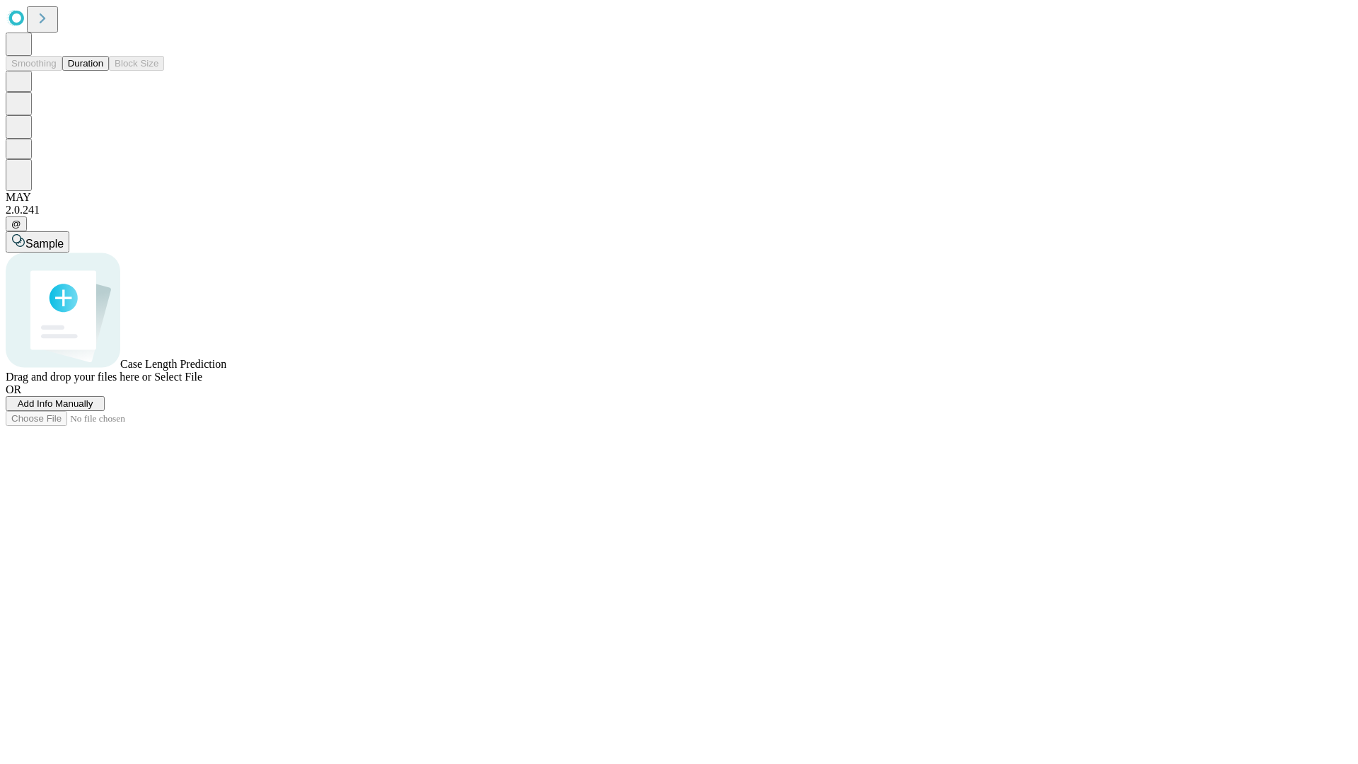 The height and width of the screenshot is (764, 1358). I want to click on div: 2.0.241, so click(679, 210).